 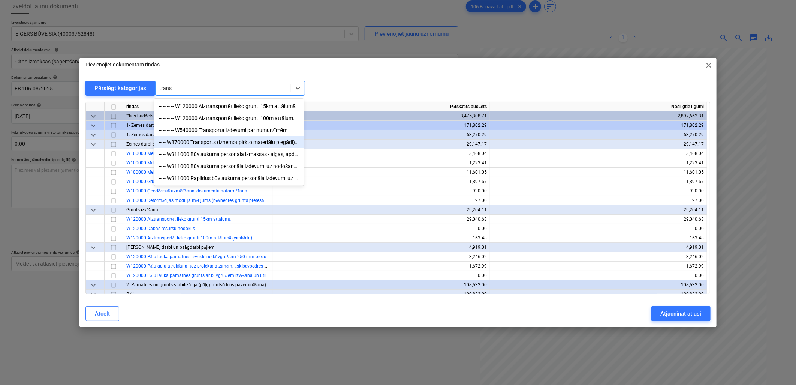 What do you see at coordinates (229, 142) in the screenshot?
I see `div: -- -- W870000 Transports (izņemot pirkto materiālu piegādi), citu iekārtu noma (piemeram: ūdens a...` at bounding box center [229, 142].